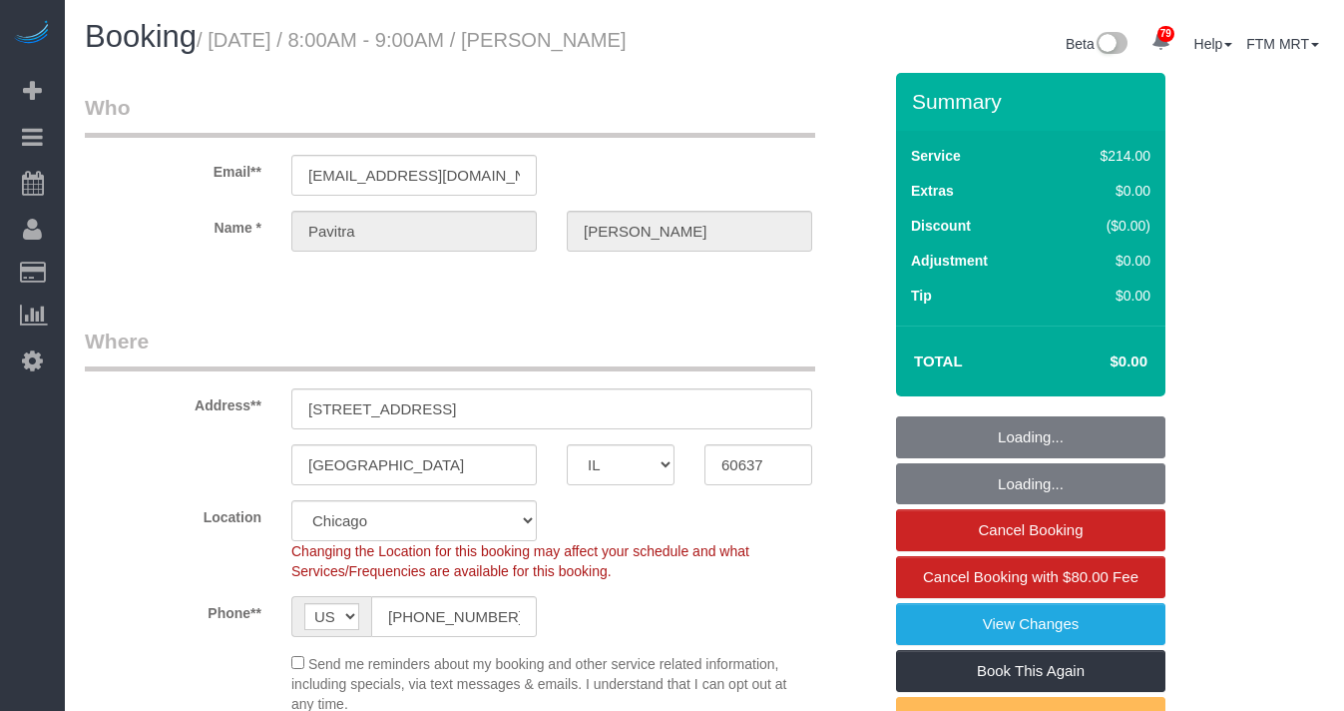 The height and width of the screenshot is (711, 1344). I want to click on img: Automaid Logo, so click(32, 34).